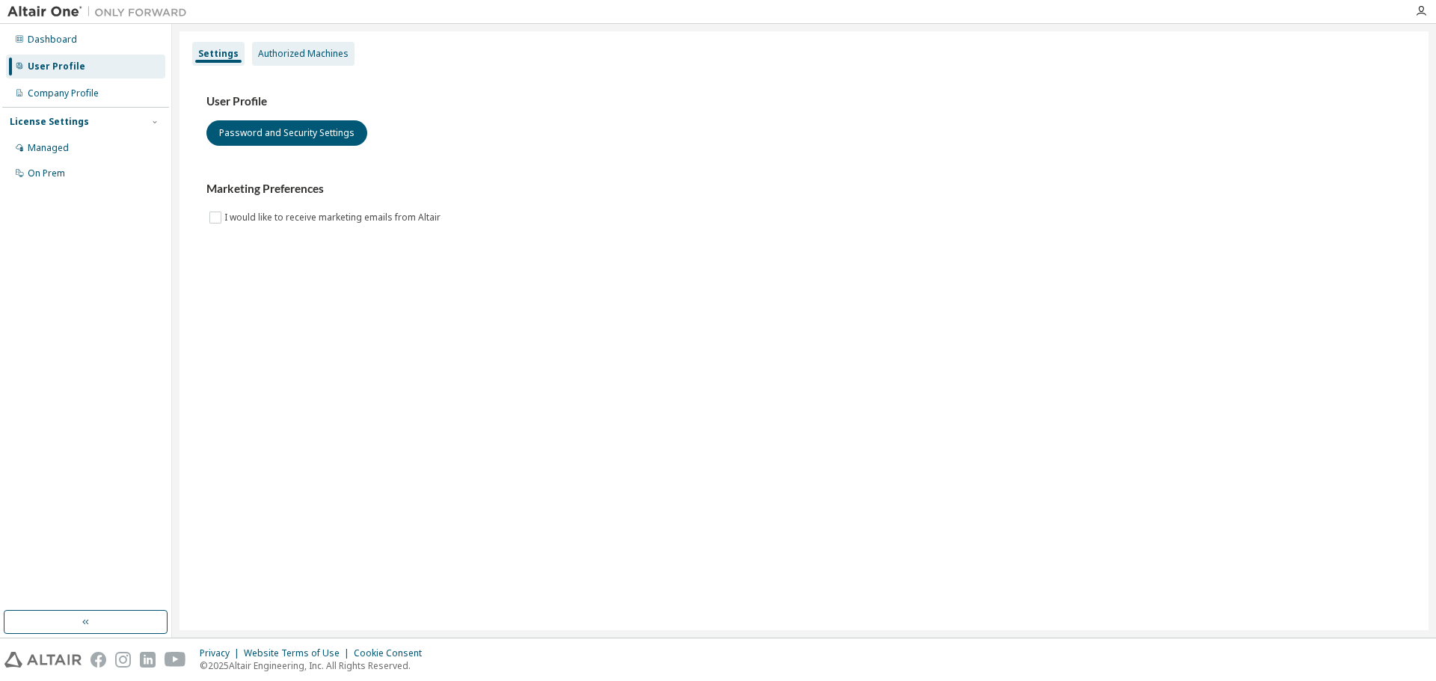 The width and height of the screenshot is (1436, 681). What do you see at coordinates (334, 218) in the screenshot?
I see `label: I would like to receive marketing emails from Altair` at bounding box center [334, 218].